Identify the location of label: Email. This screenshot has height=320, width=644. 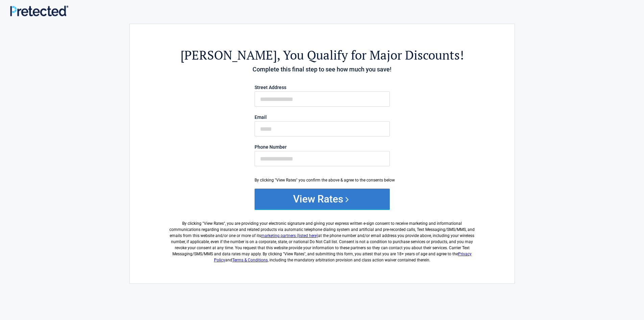
(322, 117).